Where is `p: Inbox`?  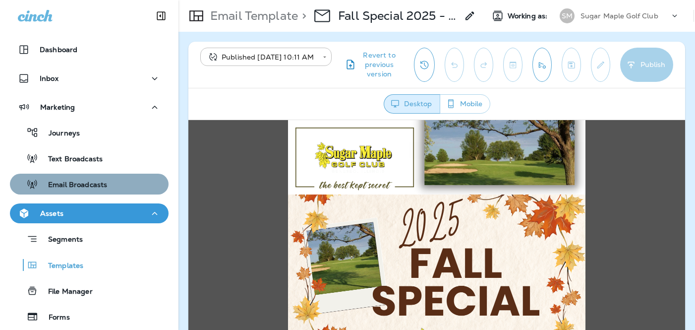
p: Inbox is located at coordinates (49, 78).